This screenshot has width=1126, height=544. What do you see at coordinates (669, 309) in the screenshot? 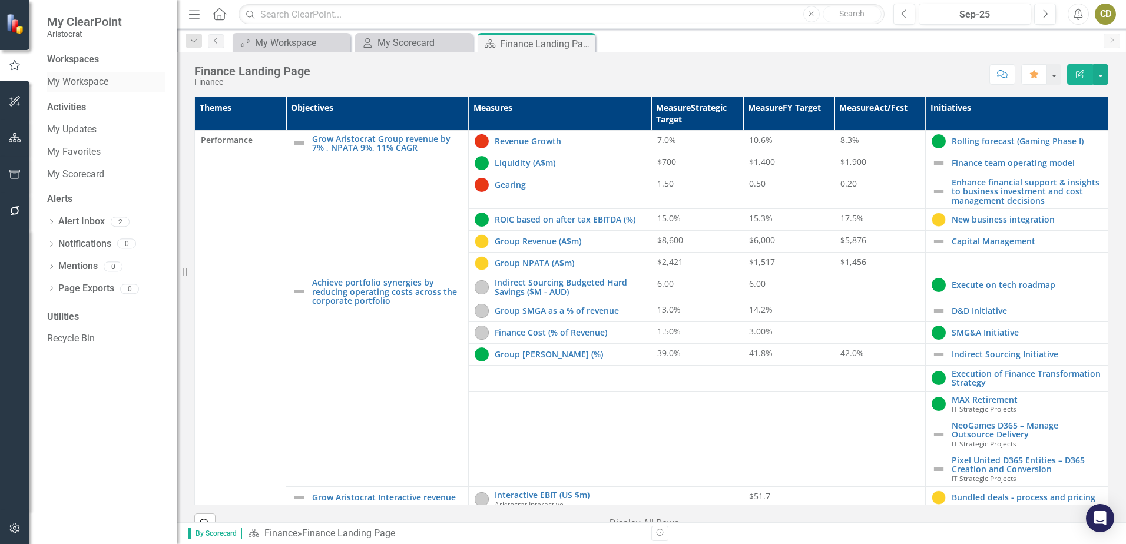
I see `span: 13.0%` at bounding box center [669, 309].